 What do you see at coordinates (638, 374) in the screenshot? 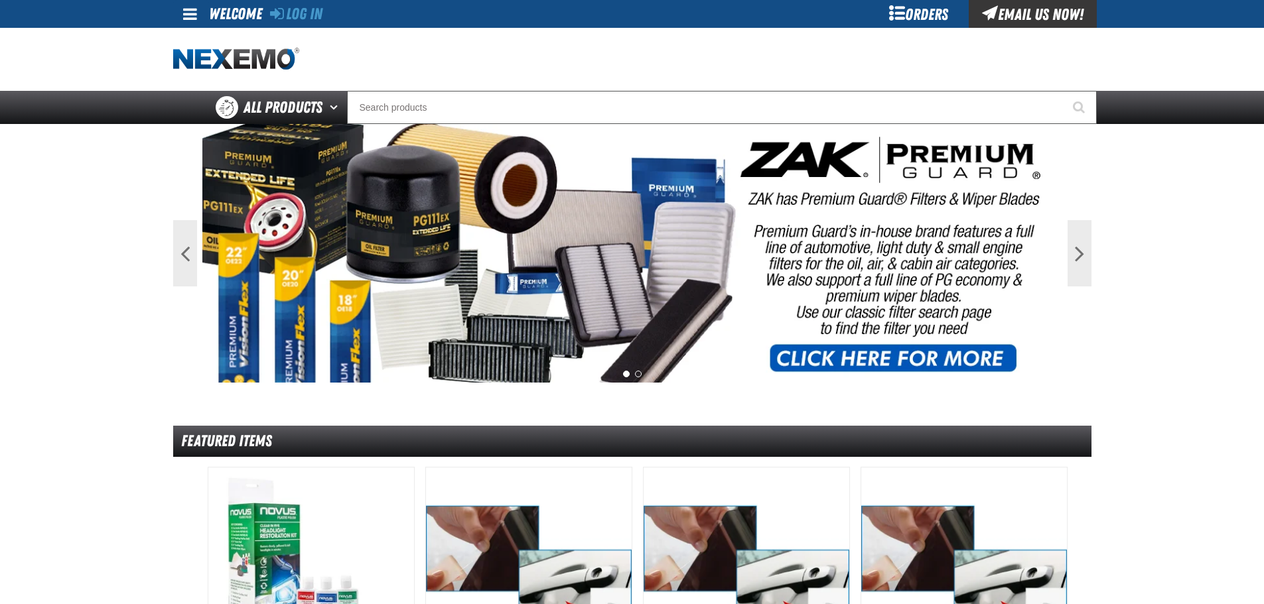
I see `button: 2 of 2` at bounding box center [638, 374].